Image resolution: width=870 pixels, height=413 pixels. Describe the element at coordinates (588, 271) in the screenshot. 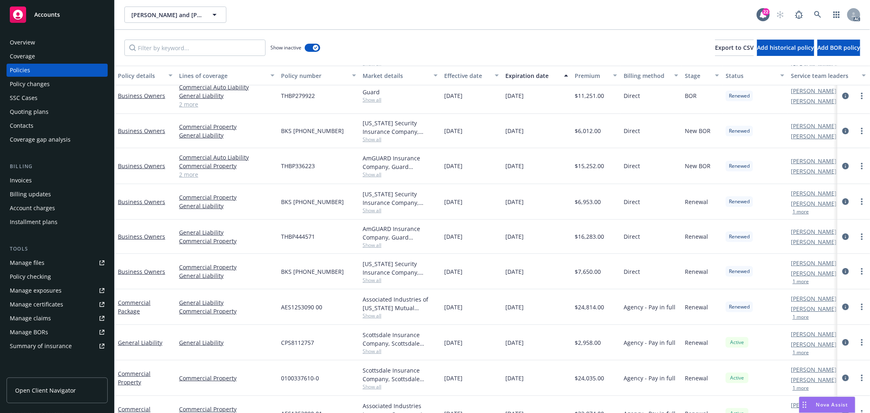

I see `span: $7,650.00` at that location.